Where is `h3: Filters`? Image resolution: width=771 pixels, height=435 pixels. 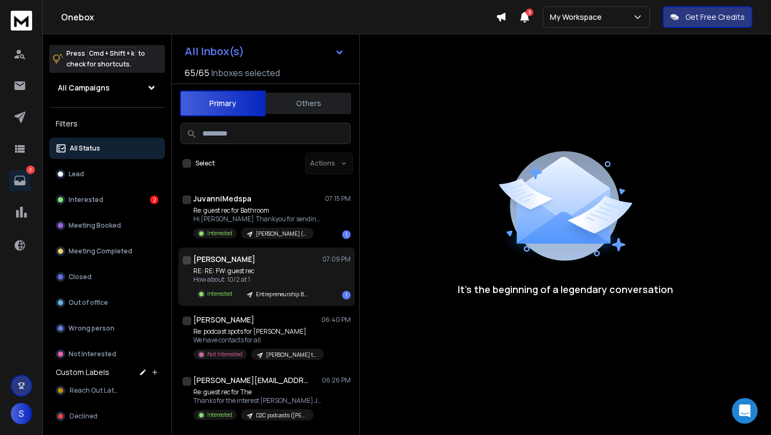 h3: Filters is located at coordinates (107, 124).